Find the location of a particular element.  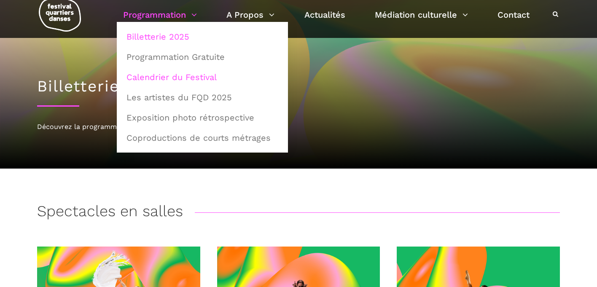

a: Les artistes du FQD 2025 is located at coordinates (202, 97).